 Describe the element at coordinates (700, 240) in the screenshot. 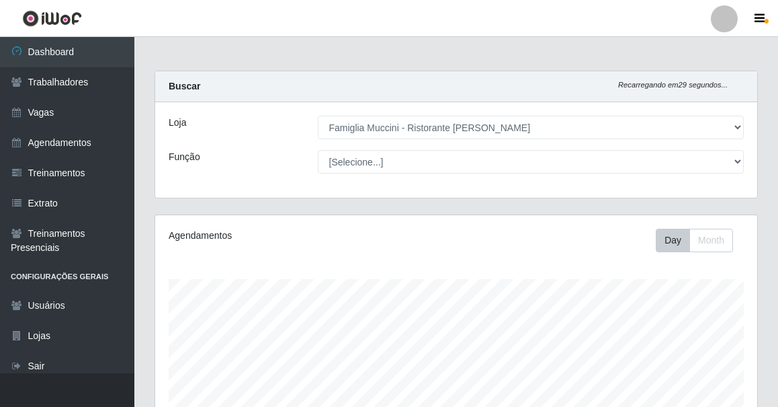

I see `div: Toolbar with button groups` at that location.